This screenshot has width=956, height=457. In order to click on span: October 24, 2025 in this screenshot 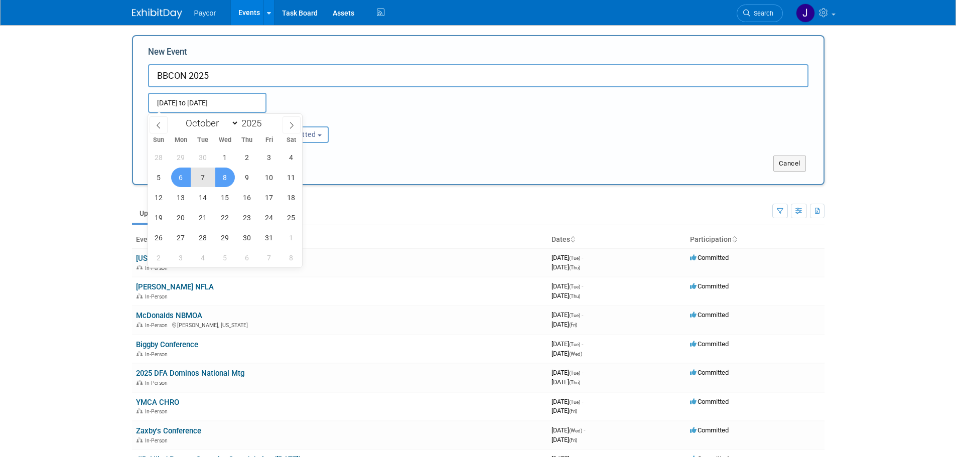, I will do `click(269, 217)`.